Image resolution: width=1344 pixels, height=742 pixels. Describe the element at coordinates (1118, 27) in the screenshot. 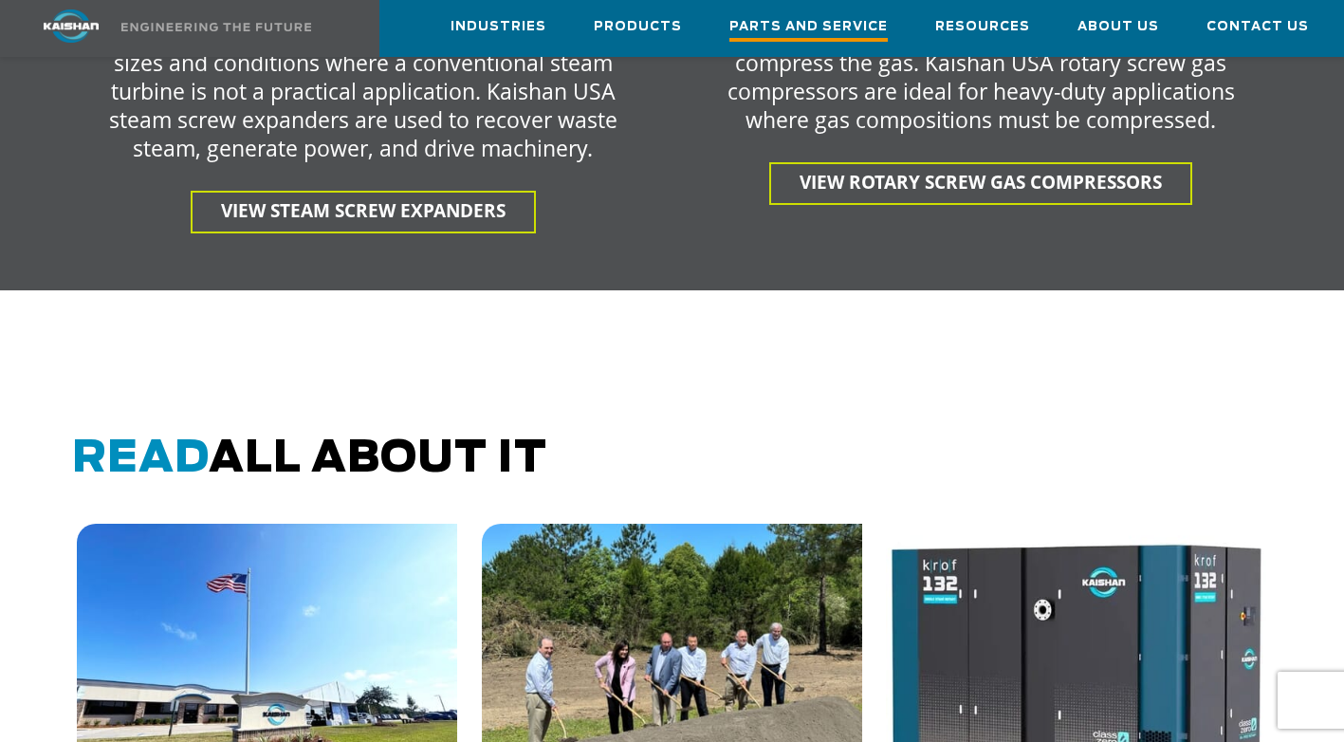

I see `span: About Us` at that location.